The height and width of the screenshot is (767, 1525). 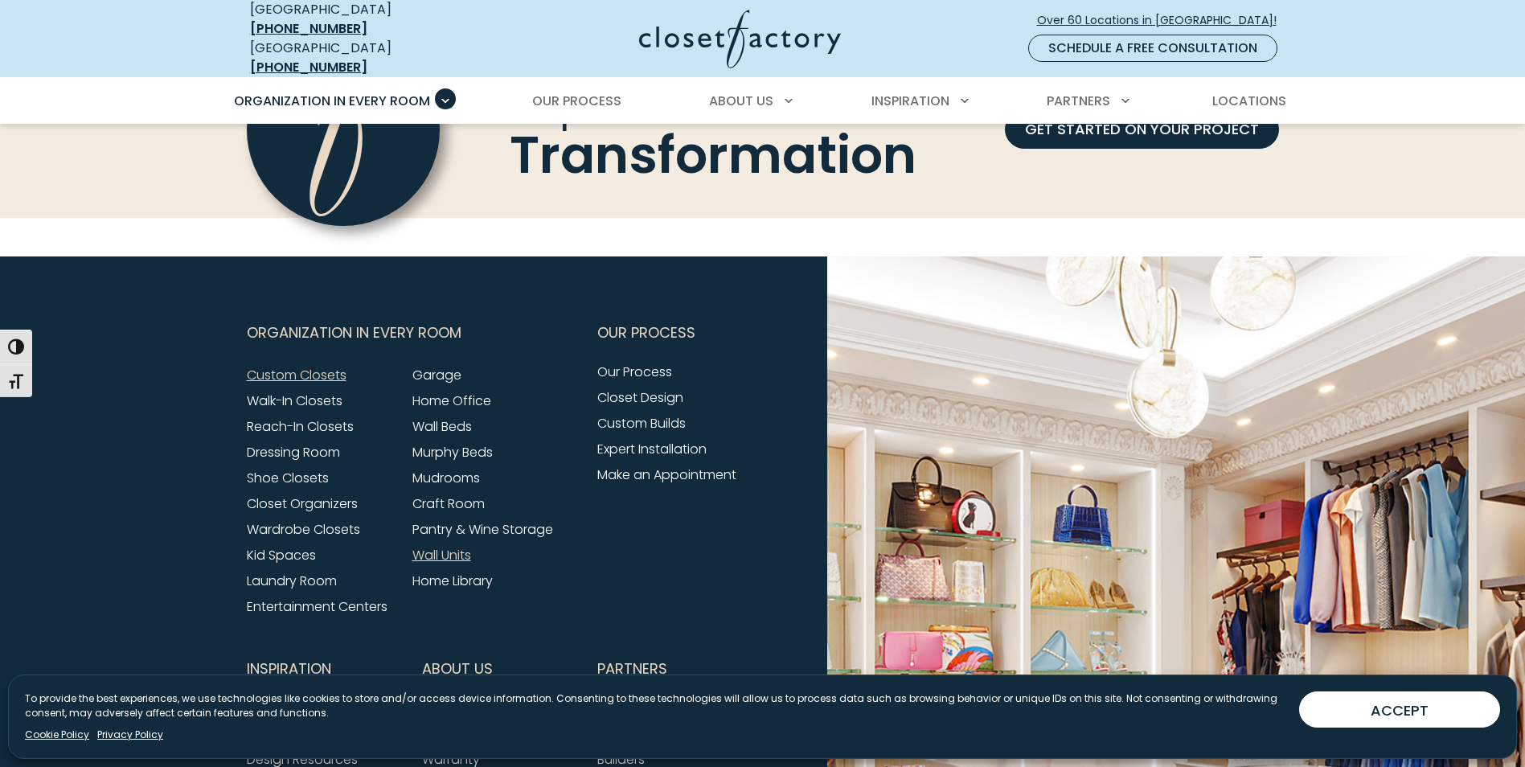 I want to click on a: Expert Installation, so click(x=652, y=449).